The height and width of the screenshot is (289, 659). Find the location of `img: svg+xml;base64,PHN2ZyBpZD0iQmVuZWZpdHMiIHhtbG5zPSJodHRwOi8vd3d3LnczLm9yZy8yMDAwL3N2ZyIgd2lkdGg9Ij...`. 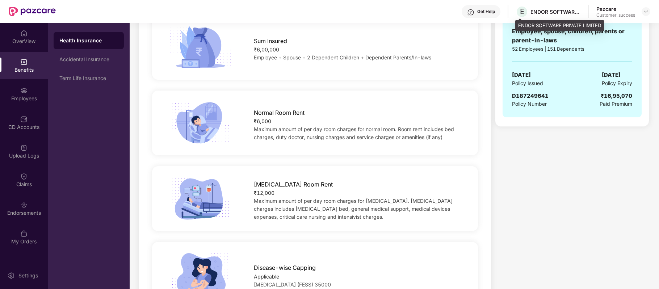

img: svg+xml;base64,PHN2ZyBpZD0iQmVuZWZpdHMiIHhtbG5zPSJodHRwOi8vd3d3LnczLm9yZy8yMDAwL3N2ZyIgd2lkdGg9Ij... is located at coordinates (24, 62).